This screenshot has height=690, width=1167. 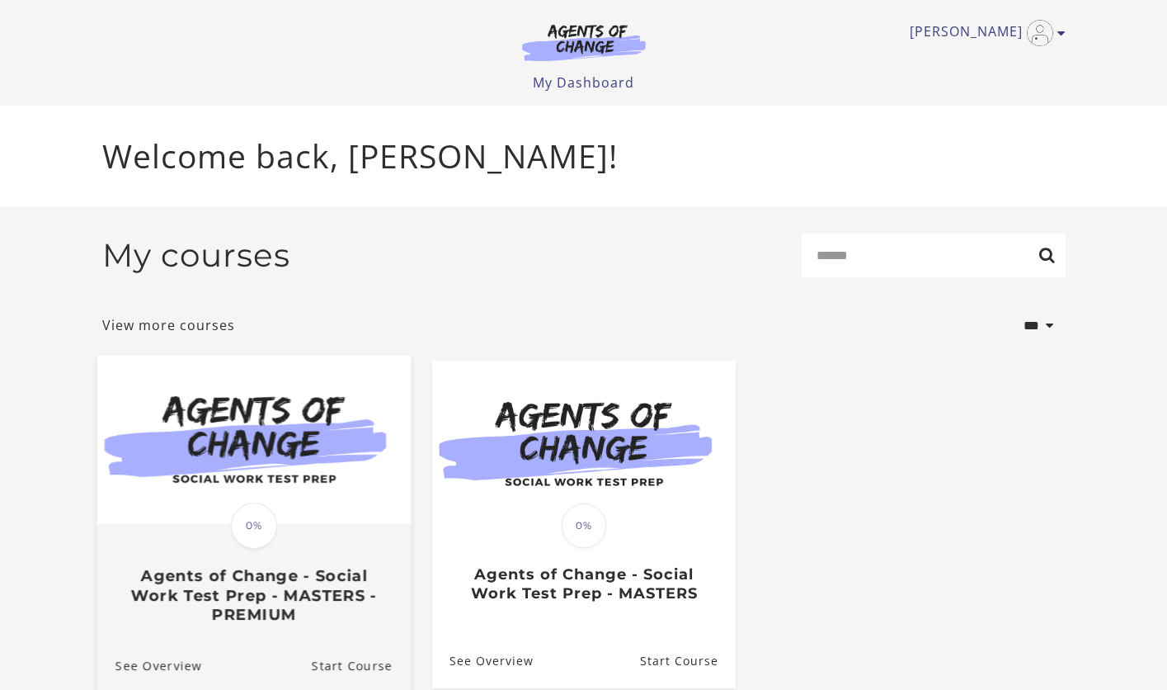 What do you see at coordinates (583, 82) in the screenshot?
I see `a: My Dashboard` at bounding box center [583, 82].